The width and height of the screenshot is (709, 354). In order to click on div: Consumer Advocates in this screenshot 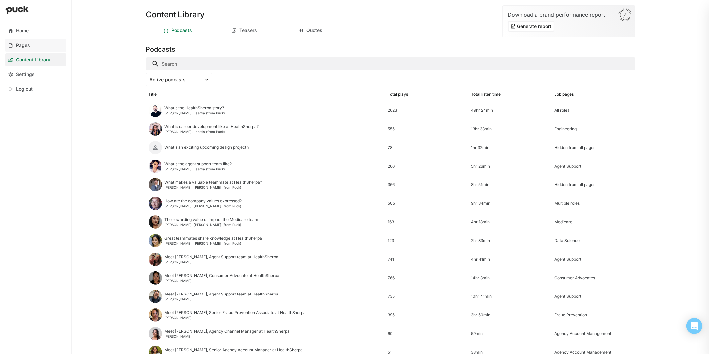, I will do `click(593, 278)`.